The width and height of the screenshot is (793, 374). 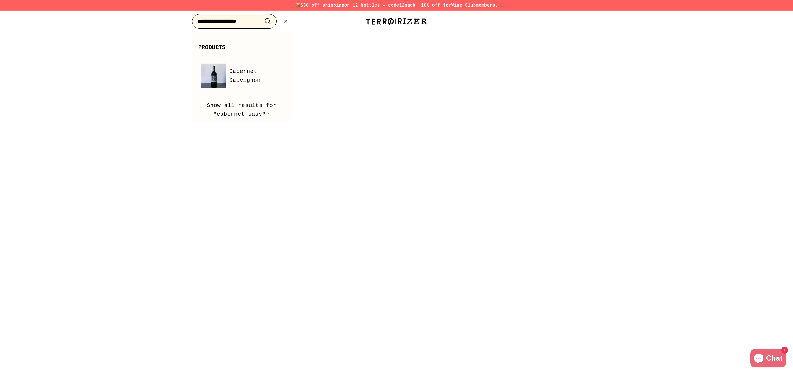 What do you see at coordinates (396, 5) in the screenshot?
I see `p: 📦 on 12 bottles - code | 10% off for members.` at bounding box center [396, 5].